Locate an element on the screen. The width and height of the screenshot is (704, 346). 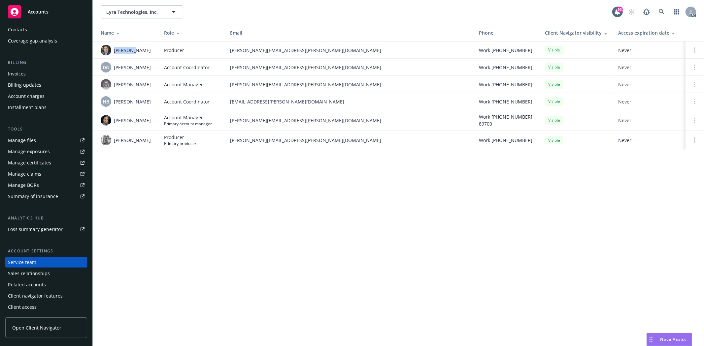
div: Manage certificates is located at coordinates (29, 163).